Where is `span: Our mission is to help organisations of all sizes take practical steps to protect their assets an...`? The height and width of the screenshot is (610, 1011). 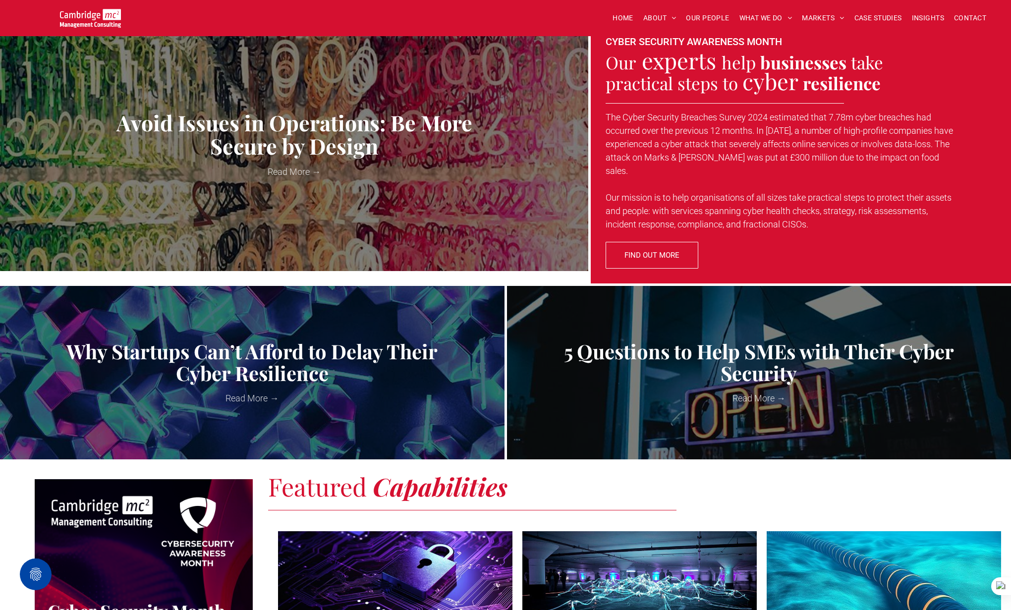
span: Our mission is to help organisations of all sizes take practical steps to protect their assets an... is located at coordinates (778, 211).